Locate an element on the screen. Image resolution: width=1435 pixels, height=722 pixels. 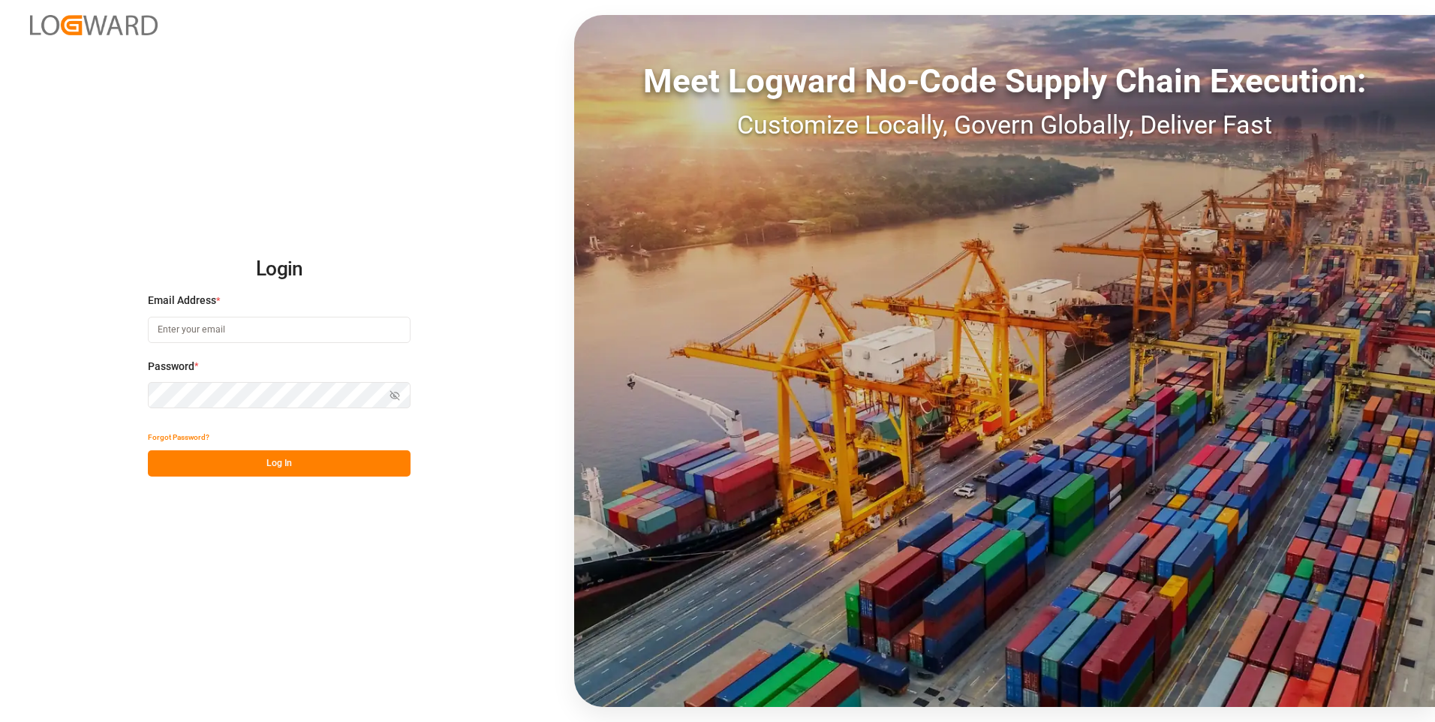
button: Forgot Password? is located at coordinates (179, 437).